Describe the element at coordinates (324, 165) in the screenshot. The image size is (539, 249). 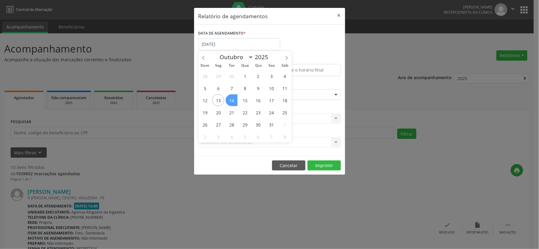
I see `button: Imprimir` at that location.